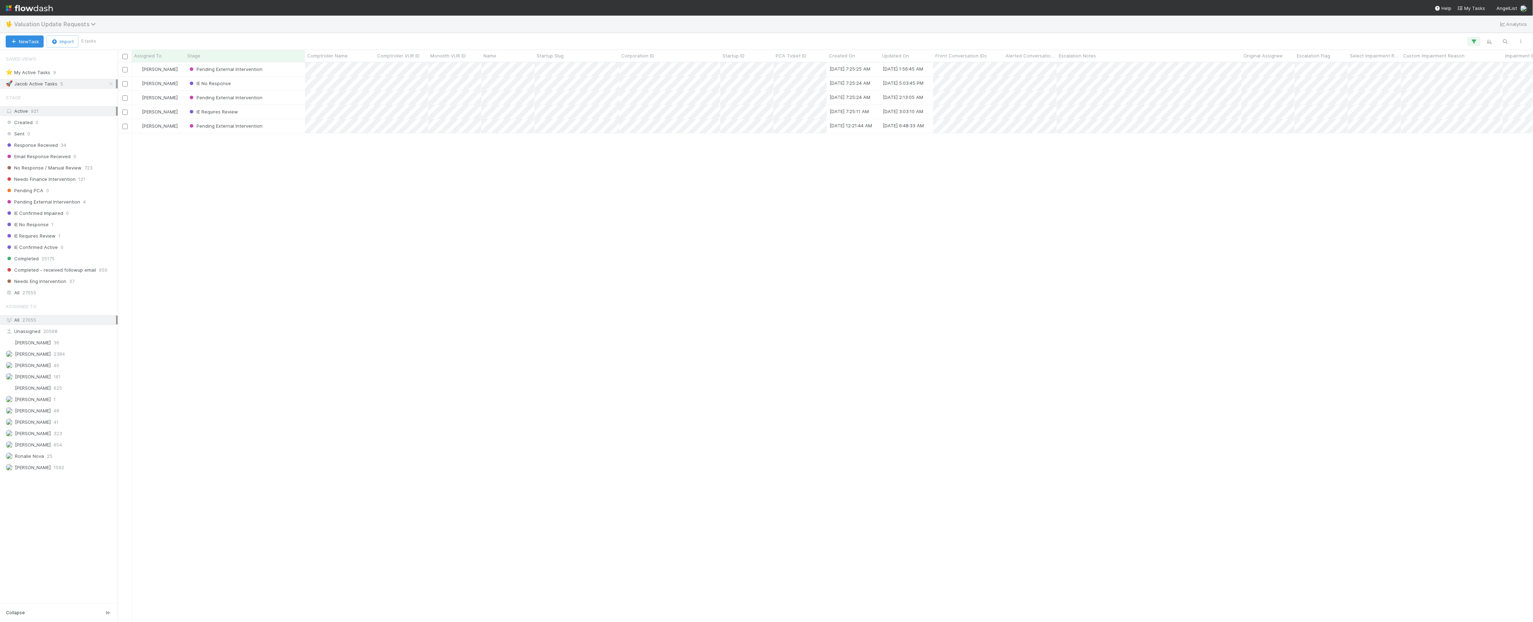 The height and width of the screenshot is (622, 1533). Describe the element at coordinates (490, 56) in the screenshot. I see `span: Name` at that location.